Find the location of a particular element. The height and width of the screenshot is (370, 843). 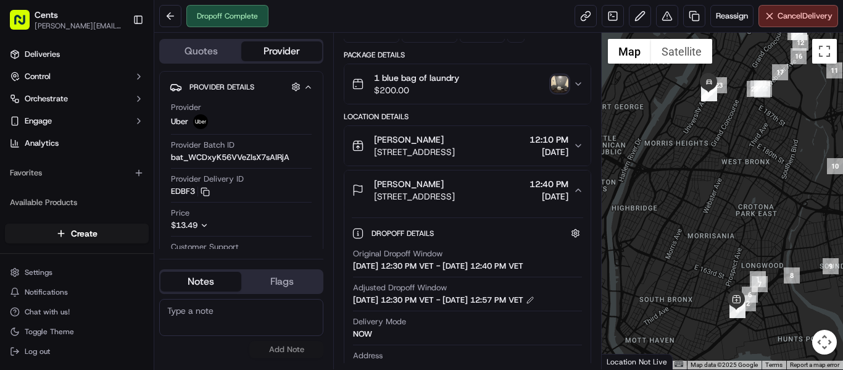

span: Price is located at coordinates (180, 213).